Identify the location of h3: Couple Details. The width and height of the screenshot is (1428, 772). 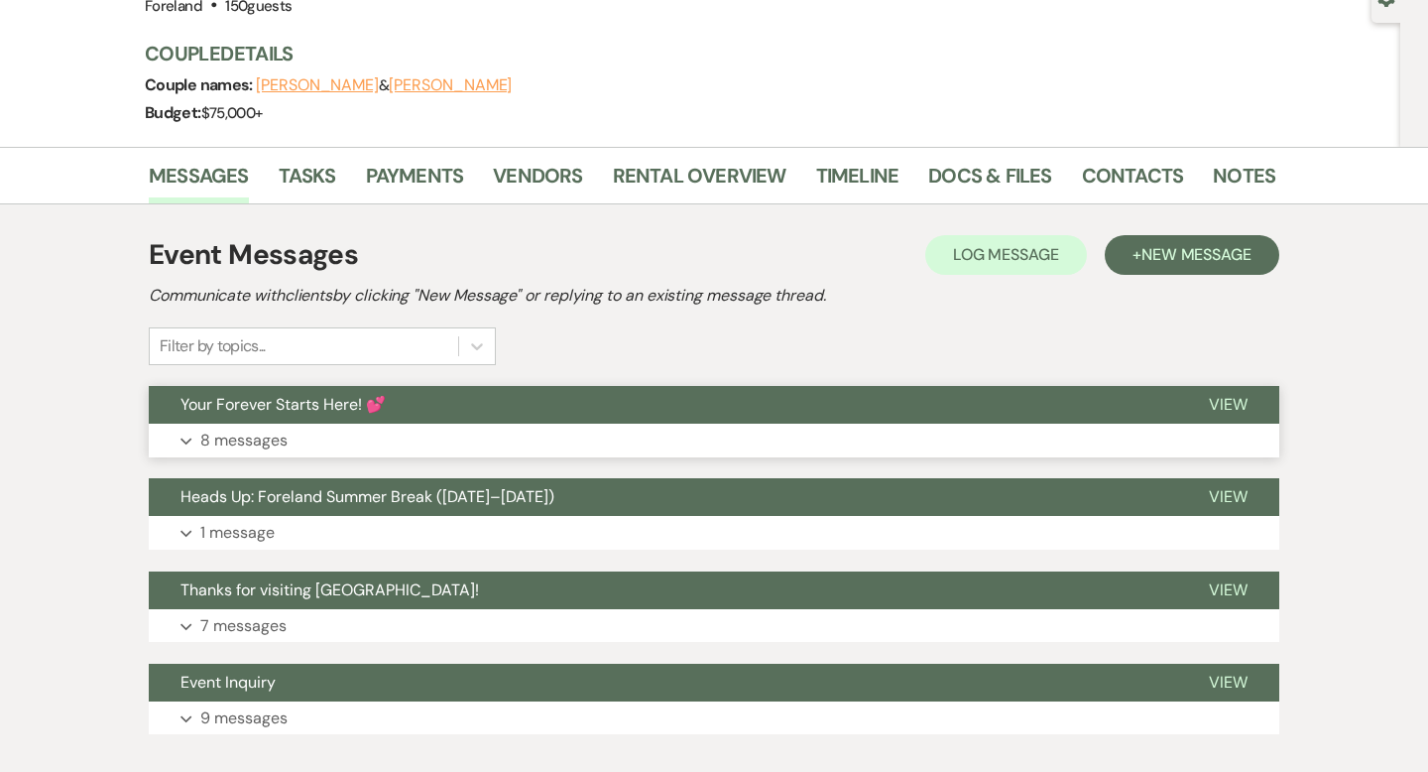
(700, 54).